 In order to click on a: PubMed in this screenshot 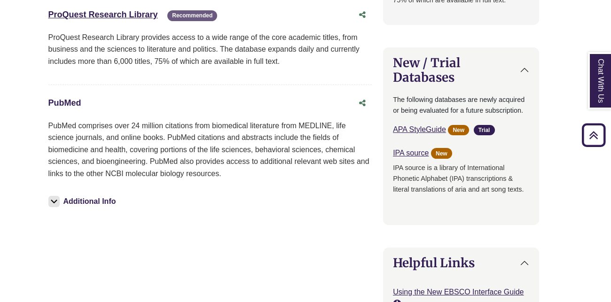, I will do `click(65, 103)`.